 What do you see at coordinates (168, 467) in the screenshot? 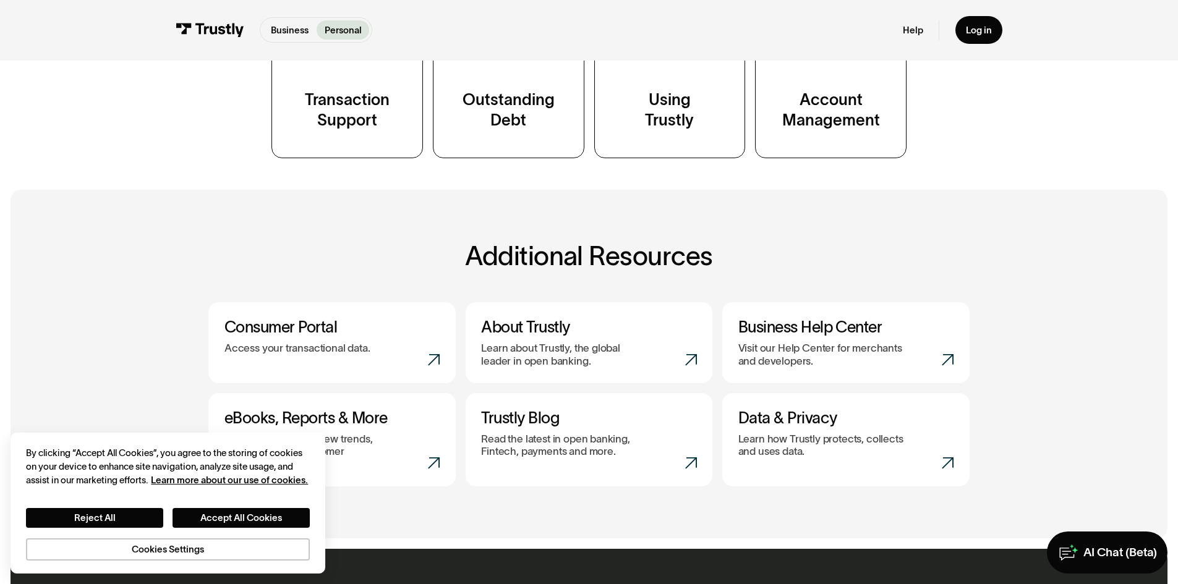
I see `div: By clicking “Accept All Cookies”, you agree to the storing of cookies on your device to enhance s...` at bounding box center [168, 467].